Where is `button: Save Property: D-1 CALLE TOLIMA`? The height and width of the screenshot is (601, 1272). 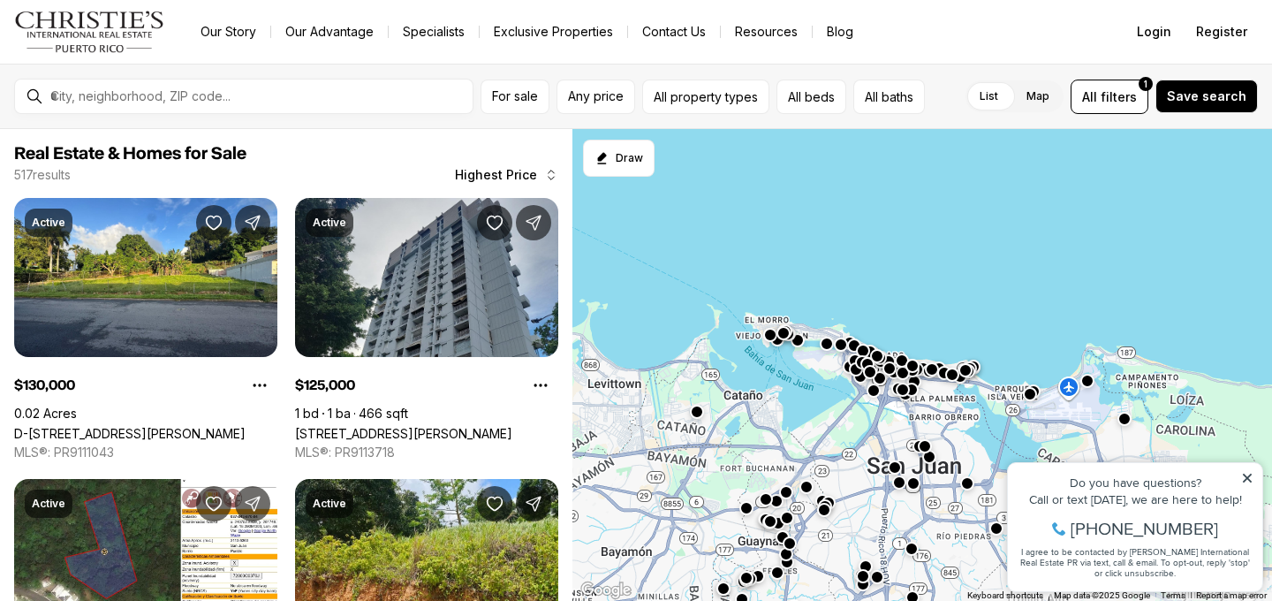
button: Save Property: D-1 CALLE TOLIMA is located at coordinates (214, 223).